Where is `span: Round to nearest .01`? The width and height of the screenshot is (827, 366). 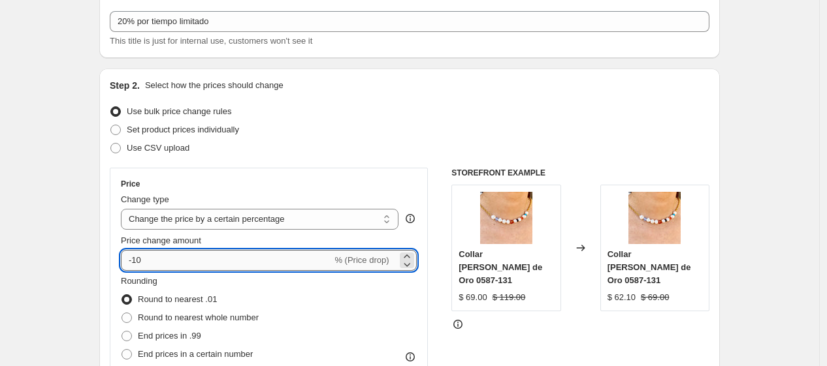
span: Round to nearest .01 is located at coordinates (177, 299).